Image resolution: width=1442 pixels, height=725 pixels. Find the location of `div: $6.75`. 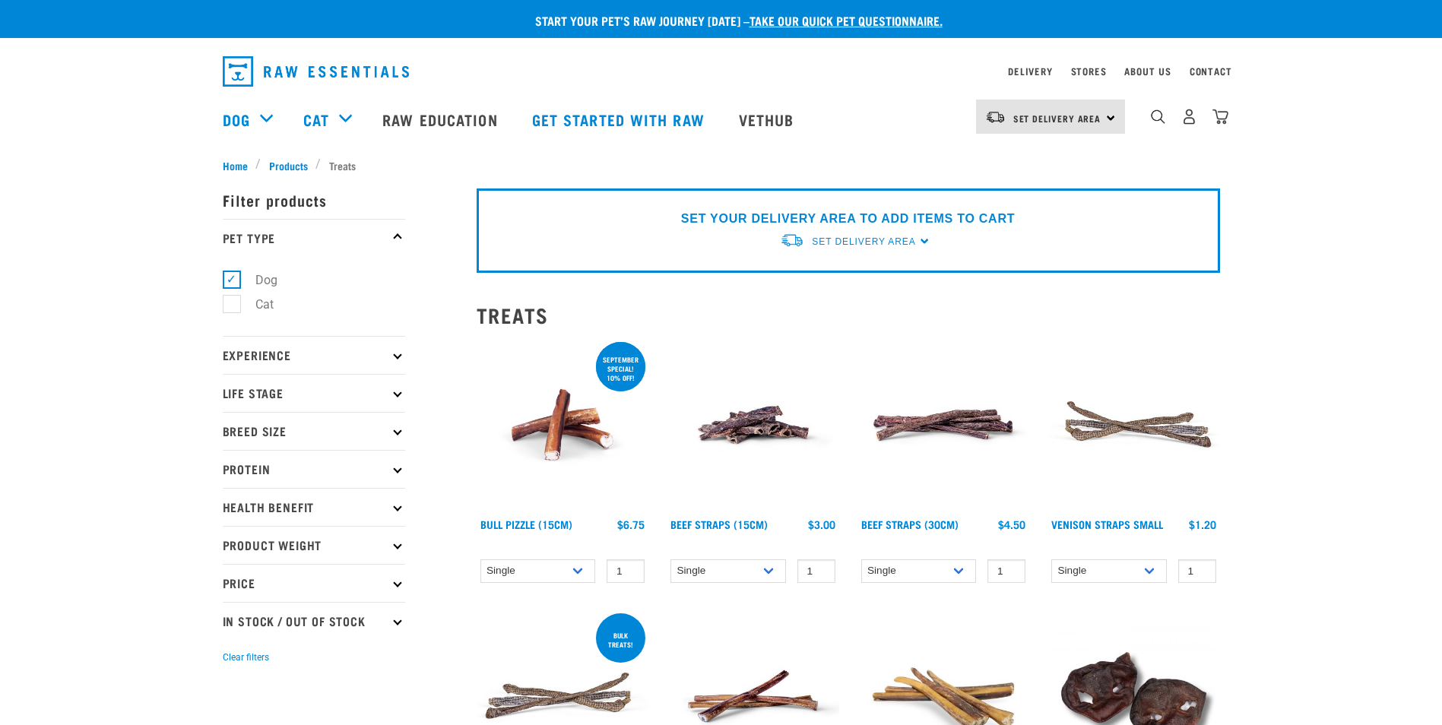

div: $6.75 is located at coordinates (631, 525).